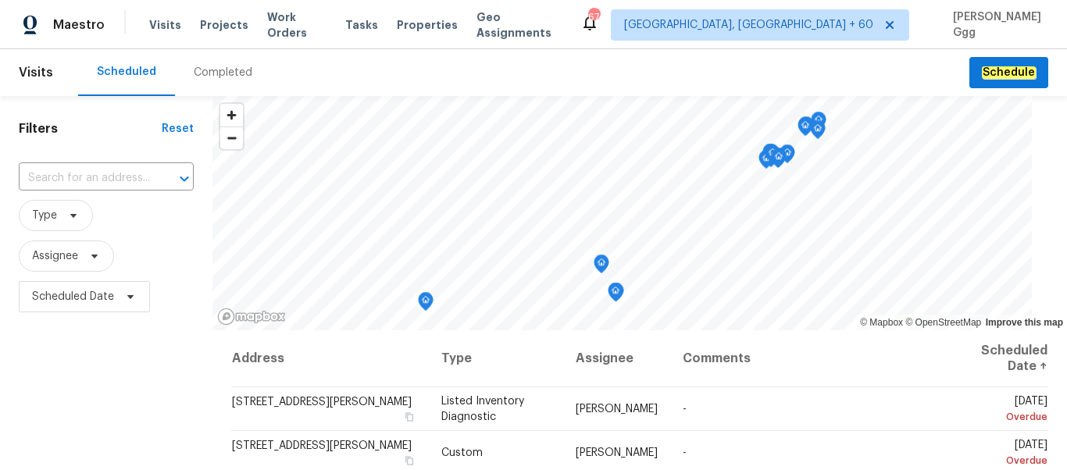 This screenshot has height=470, width=1067. What do you see at coordinates (90, 129) in the screenshot?
I see `h1: Filters` at bounding box center [90, 129].